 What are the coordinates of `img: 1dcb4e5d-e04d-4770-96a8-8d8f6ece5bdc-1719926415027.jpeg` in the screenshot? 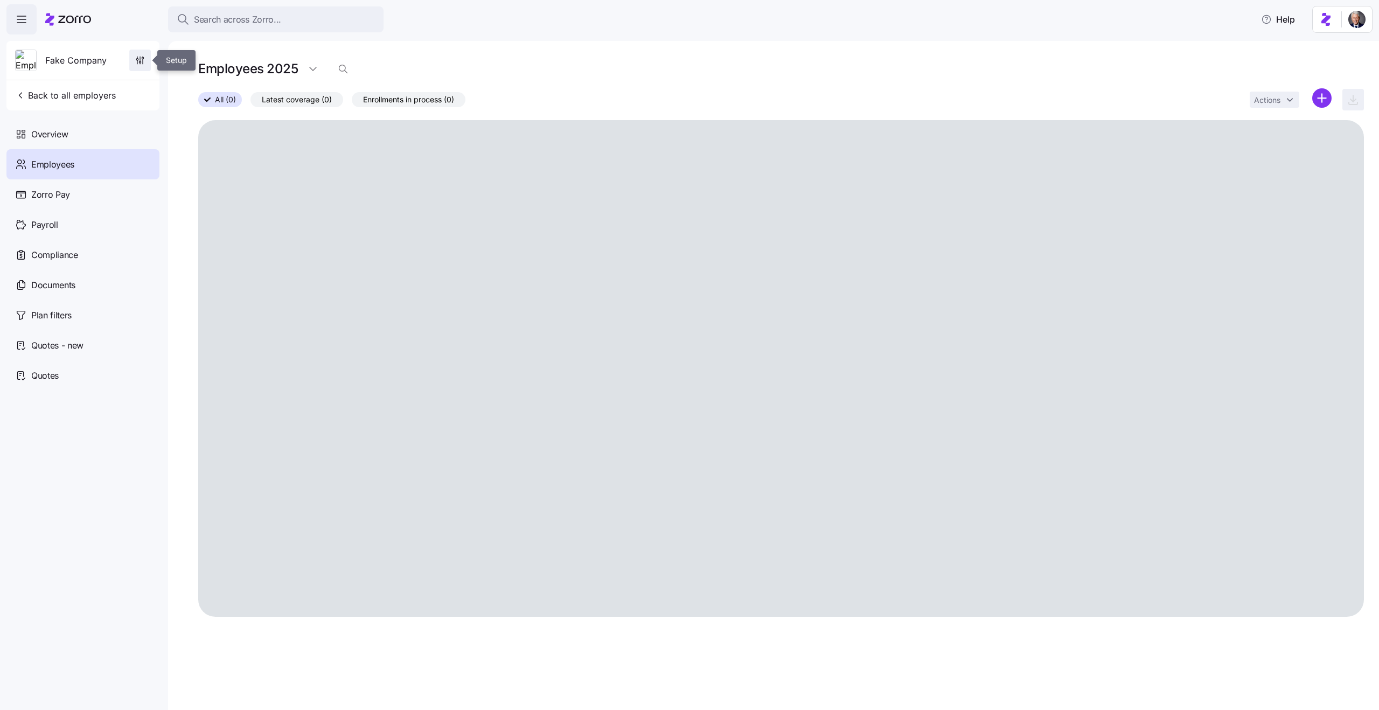 It's located at (1357, 19).